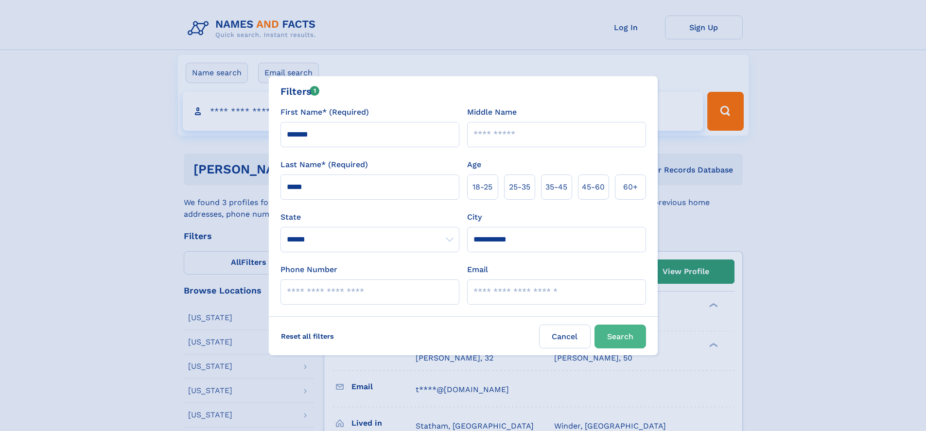  What do you see at coordinates (309, 270) in the screenshot?
I see `label: Phone Number` at bounding box center [309, 270].